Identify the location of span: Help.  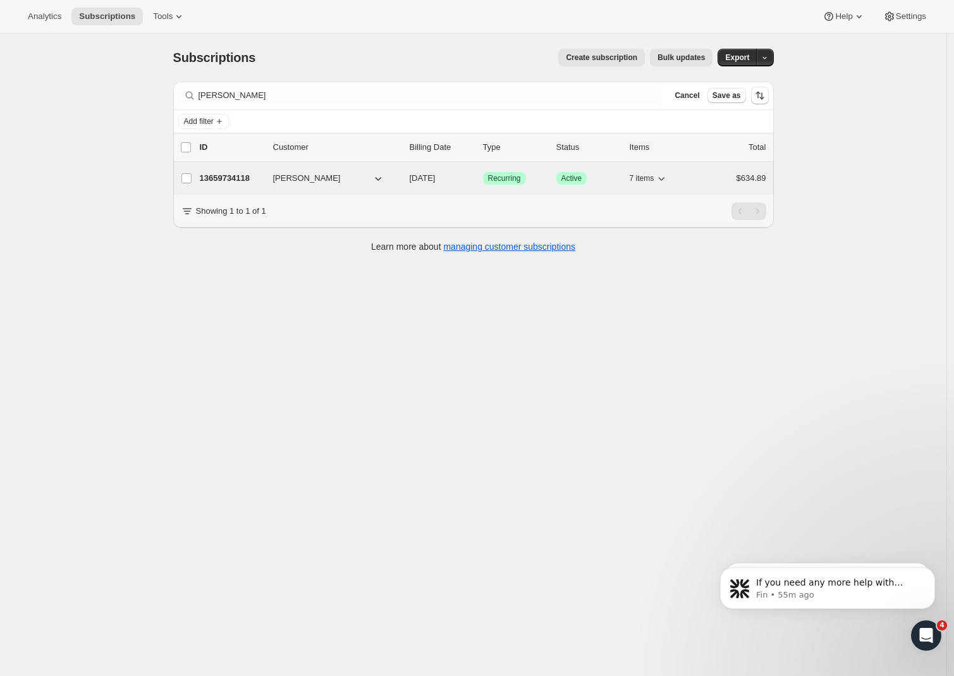
(843, 16).